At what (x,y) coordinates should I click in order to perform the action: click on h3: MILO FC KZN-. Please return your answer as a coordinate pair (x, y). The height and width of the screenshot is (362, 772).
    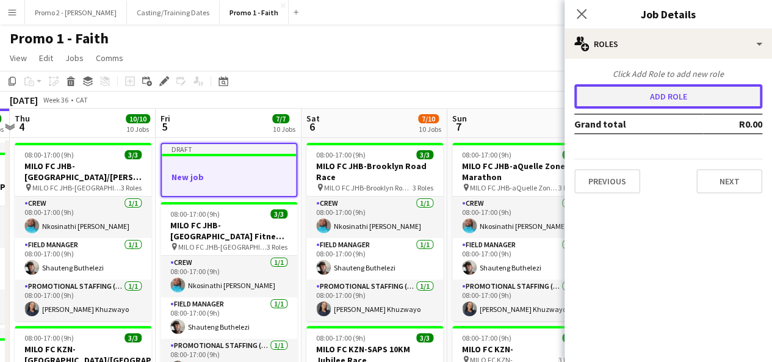
    Looking at the image, I should click on (520, 349).